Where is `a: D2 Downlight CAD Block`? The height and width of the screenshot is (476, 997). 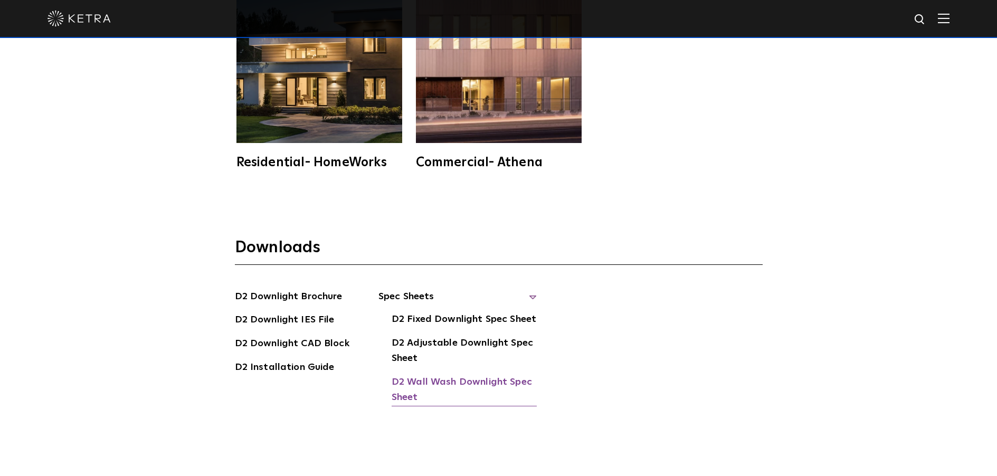 a: D2 Downlight CAD Block is located at coordinates (292, 345).